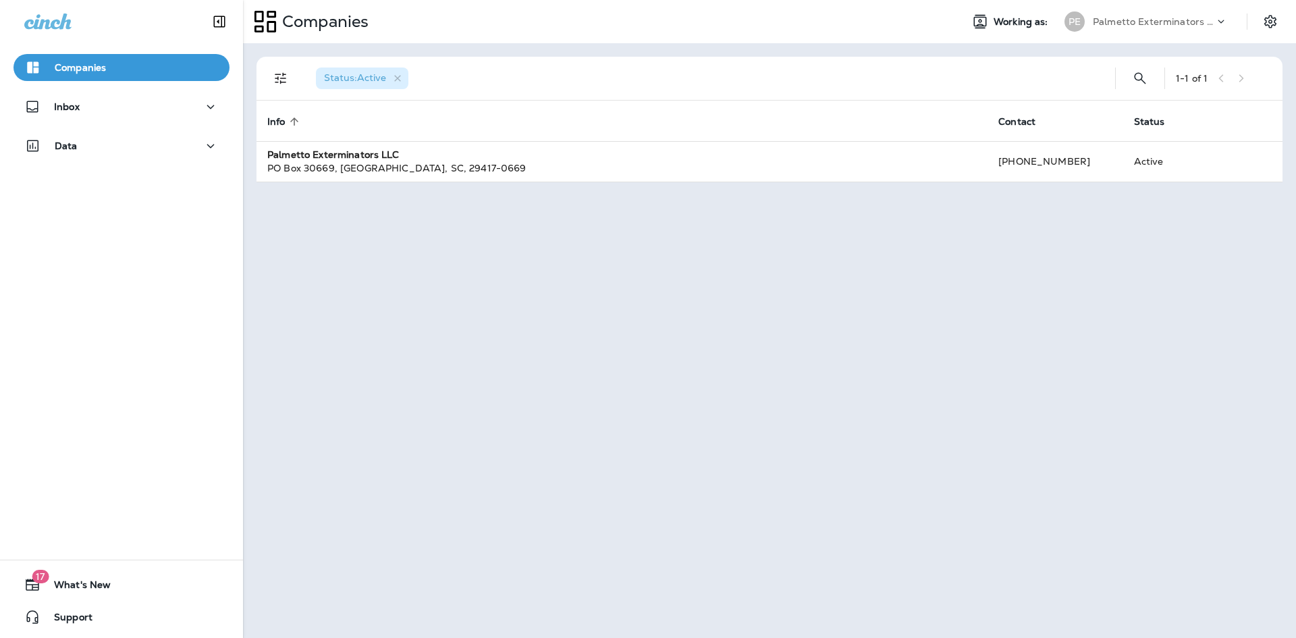 The width and height of the screenshot is (1296, 638). Describe the element at coordinates (121, 617) in the screenshot. I see `button: Support` at that location.